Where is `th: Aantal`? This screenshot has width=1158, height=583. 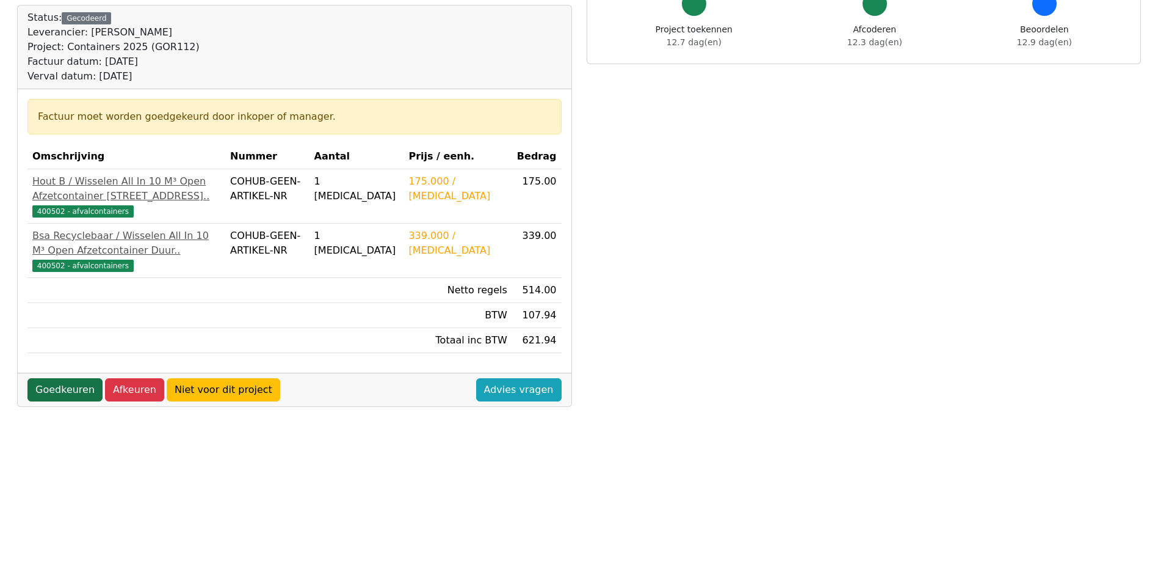 th: Aantal is located at coordinates (357, 156).